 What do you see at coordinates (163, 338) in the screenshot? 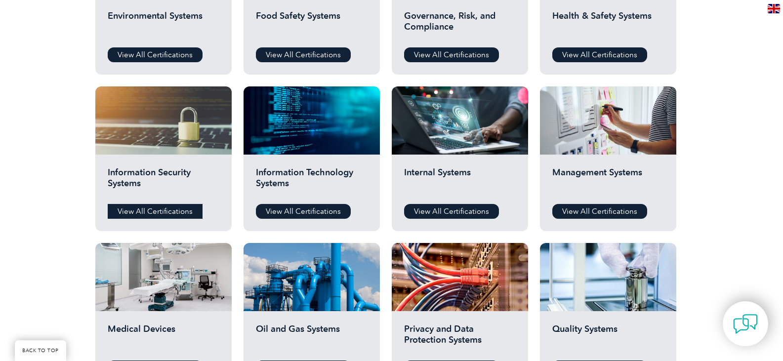
I see `h2: Medical Devices` at bounding box center [163, 338].